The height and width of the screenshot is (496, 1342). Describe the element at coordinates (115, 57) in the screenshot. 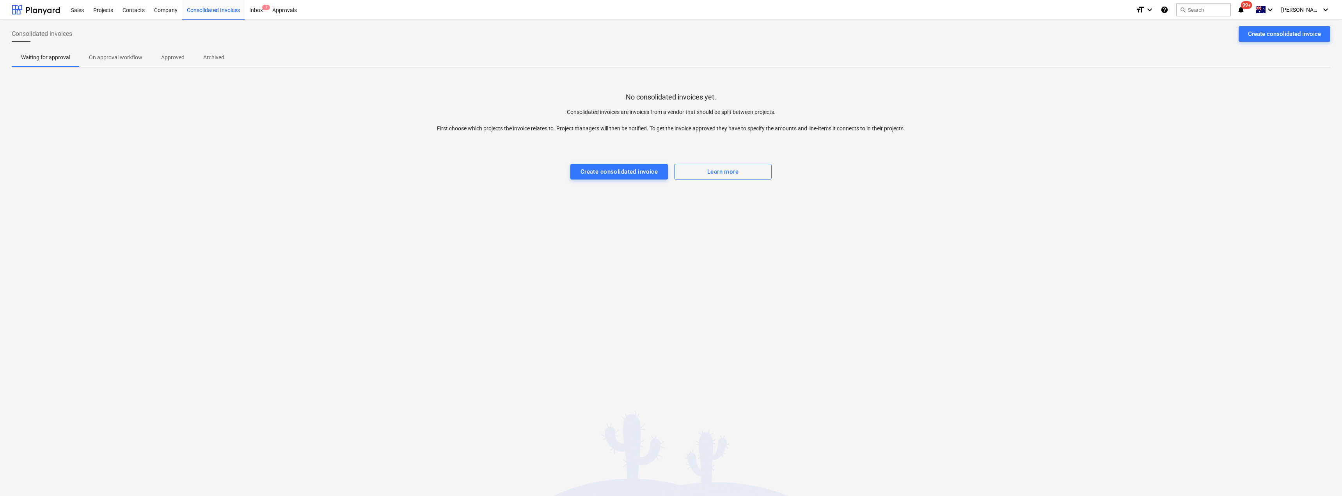

I see `p: On approval workflow` at that location.